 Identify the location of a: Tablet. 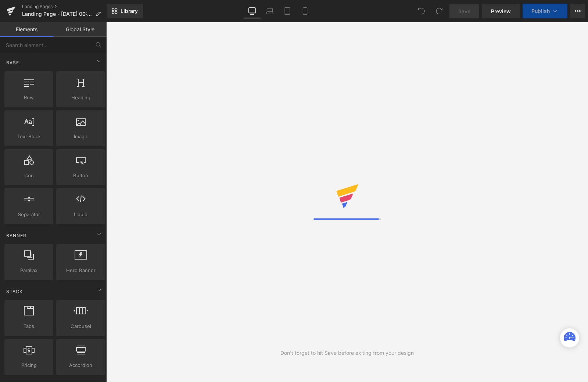
(288, 11).